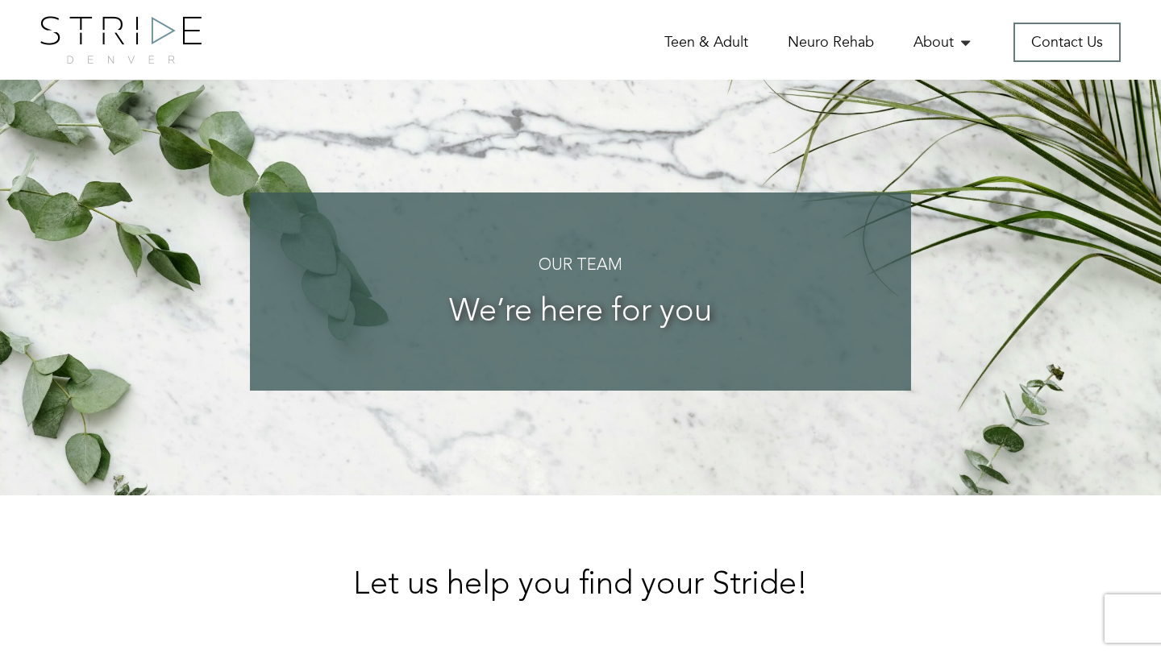 The height and width of the screenshot is (654, 1161). Describe the element at coordinates (580, 586) in the screenshot. I see `h2: Let us help you find your Stride!` at that location.